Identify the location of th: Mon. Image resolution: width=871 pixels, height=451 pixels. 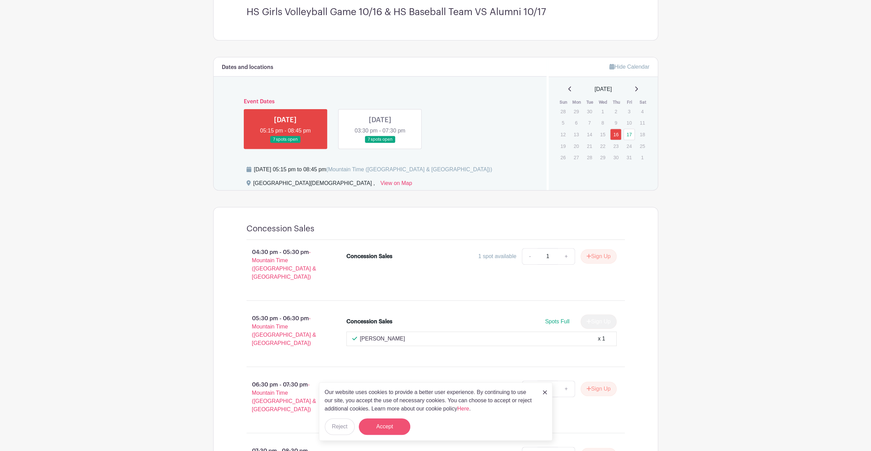
(577, 102).